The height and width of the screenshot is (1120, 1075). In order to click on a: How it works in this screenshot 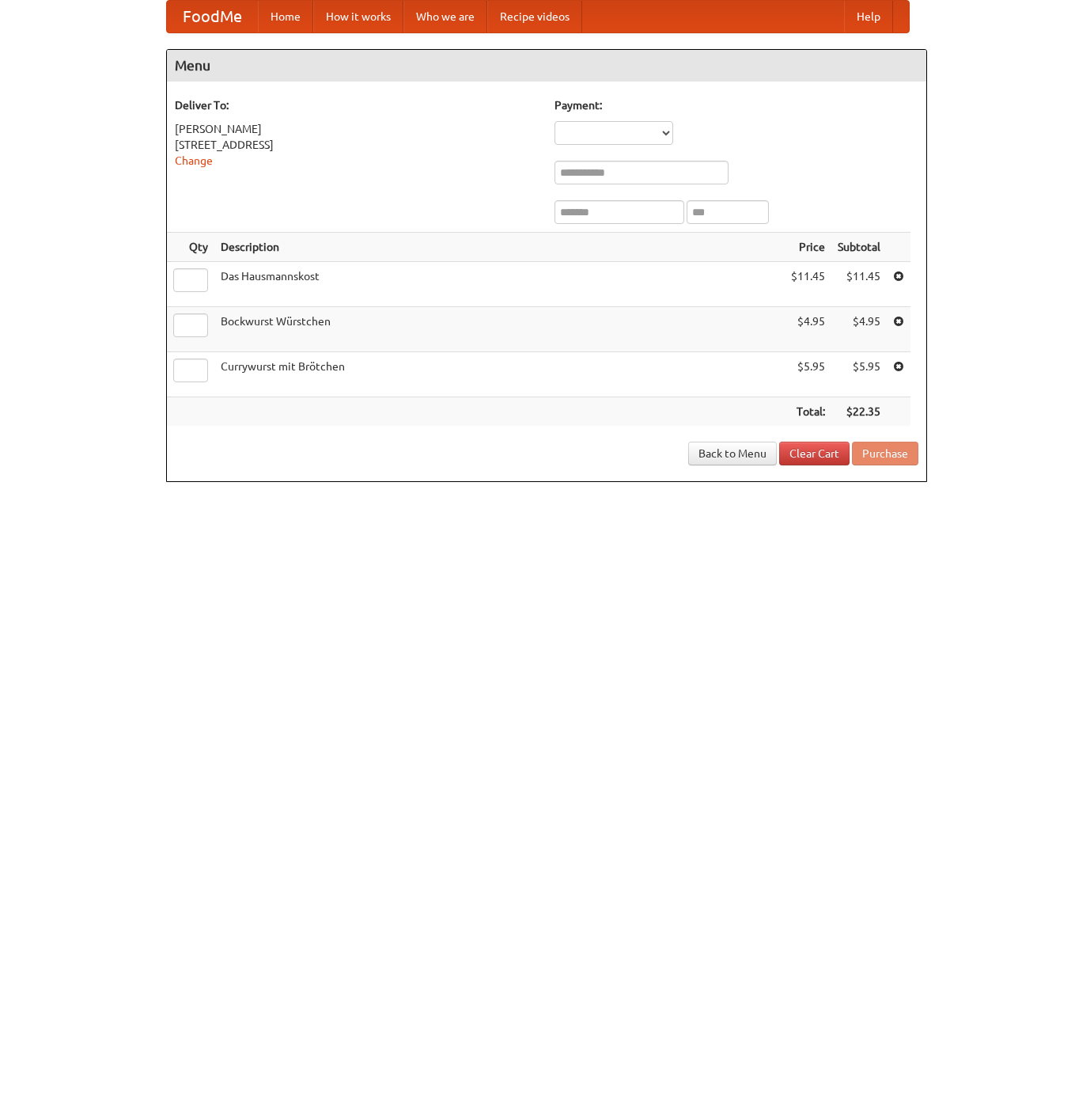, I will do `click(358, 16)`.